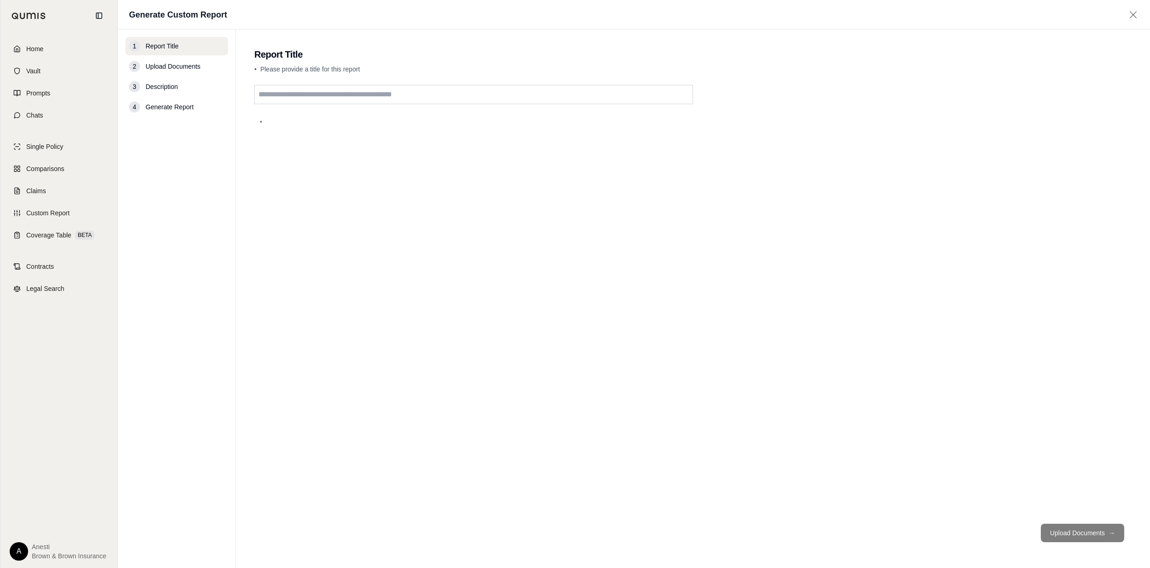 The image size is (1150, 568). Describe the element at coordinates (45, 289) in the screenshot. I see `span: Legal Search` at that location.